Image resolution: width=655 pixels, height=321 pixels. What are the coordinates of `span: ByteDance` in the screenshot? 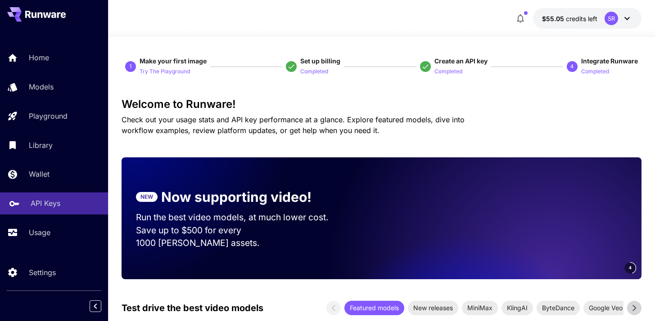 It's located at (558, 308).